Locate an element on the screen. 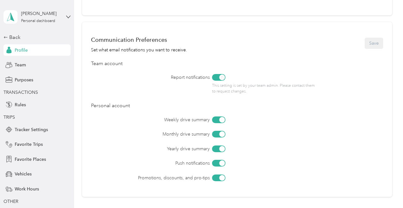  span: Profile is located at coordinates (21, 50).